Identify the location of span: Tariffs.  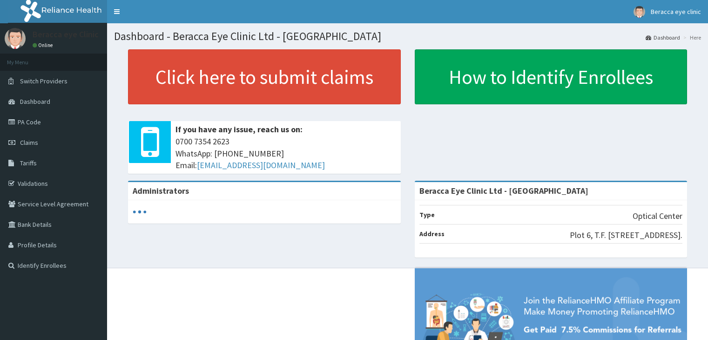
(28, 163).